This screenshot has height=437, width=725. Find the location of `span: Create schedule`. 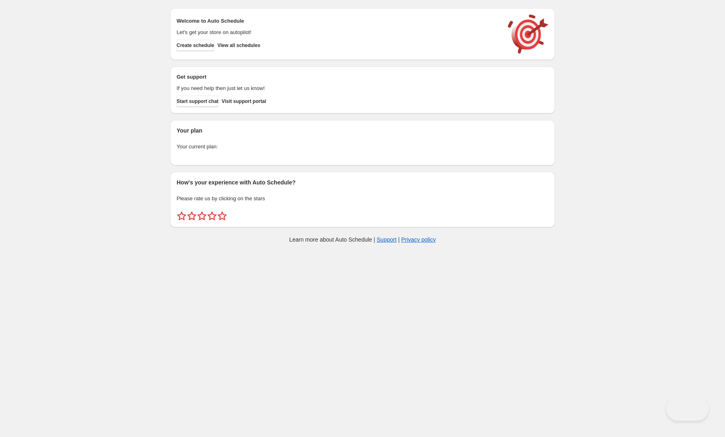

span: Create schedule is located at coordinates (195, 45).